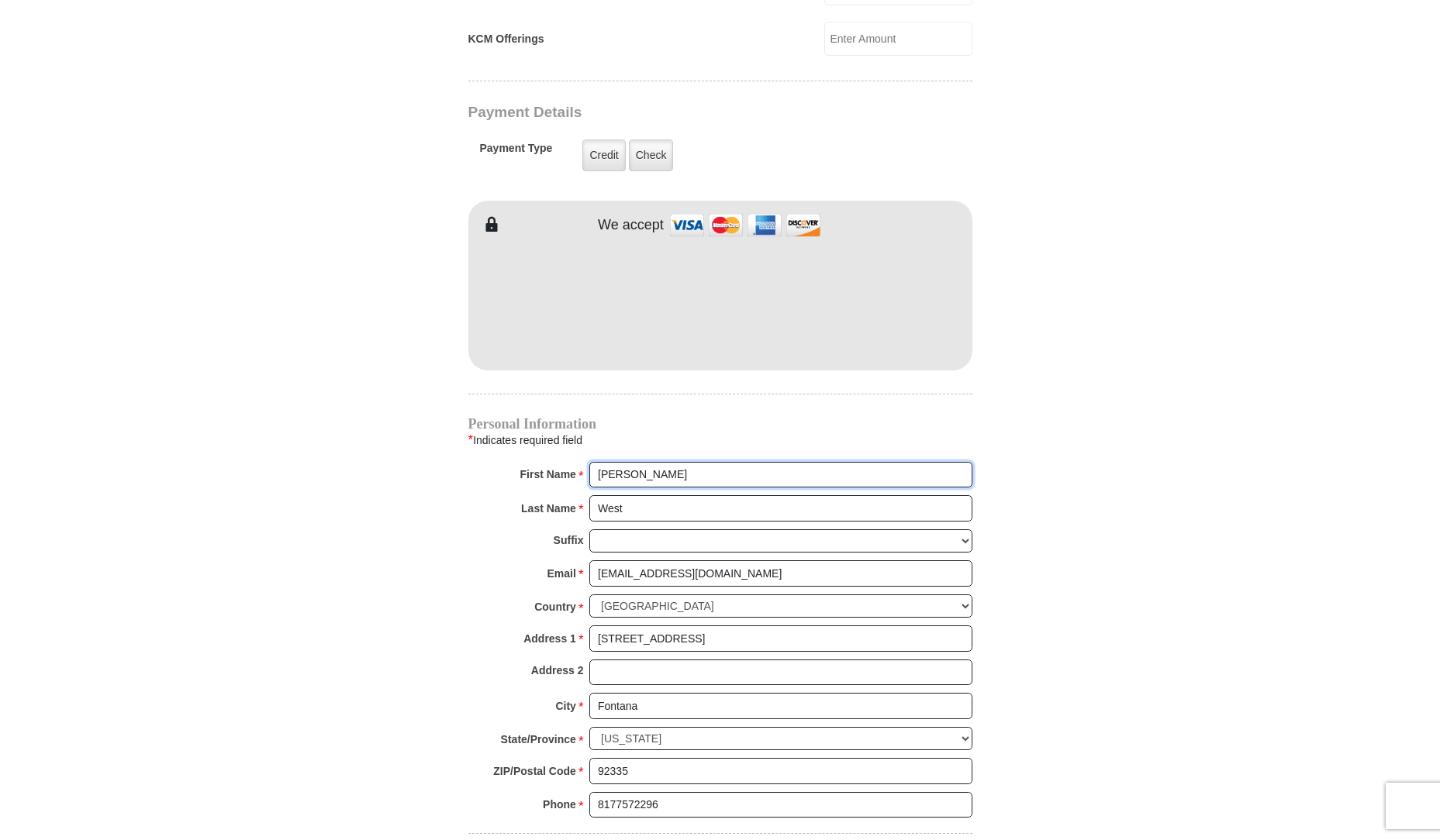 This screenshot has width=1440, height=840. Describe the element at coordinates (603, 155) in the screenshot. I see `label: Credit` at that location.